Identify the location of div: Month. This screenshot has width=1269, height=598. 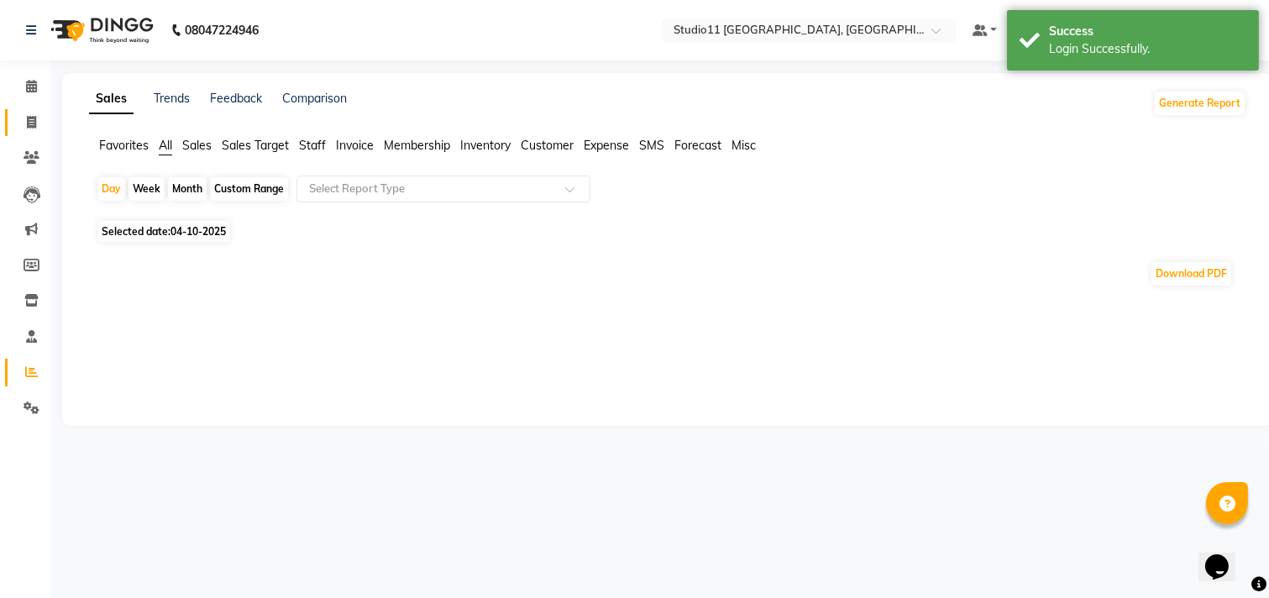
(187, 189).